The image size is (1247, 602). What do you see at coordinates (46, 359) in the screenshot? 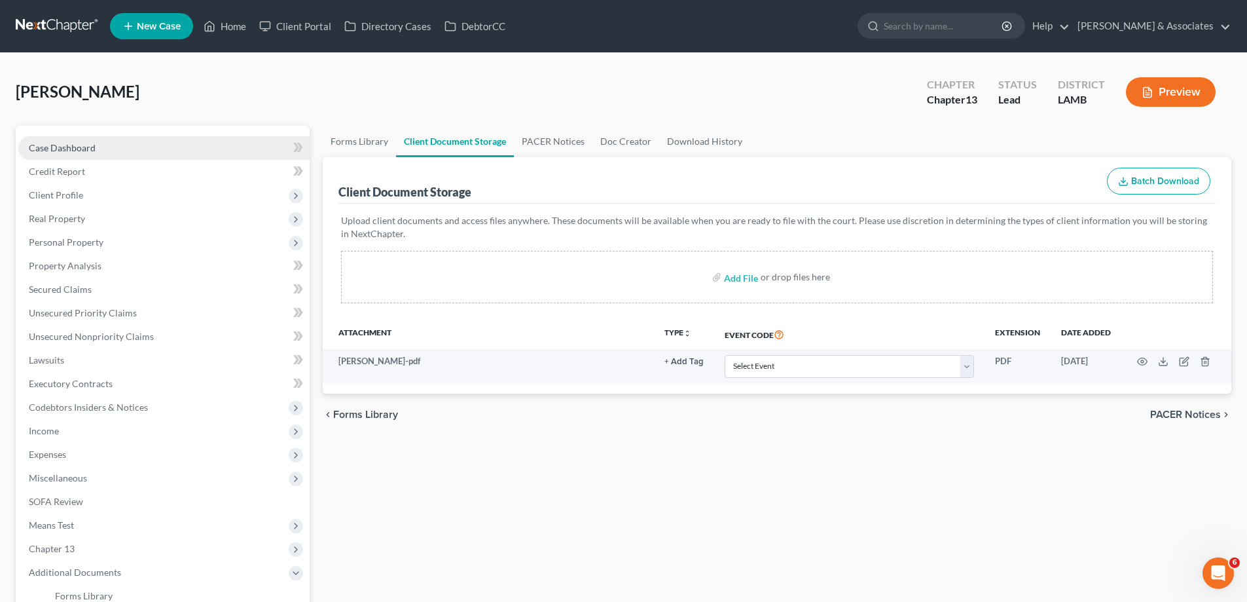
I see `span: Lawsuits` at bounding box center [46, 359].